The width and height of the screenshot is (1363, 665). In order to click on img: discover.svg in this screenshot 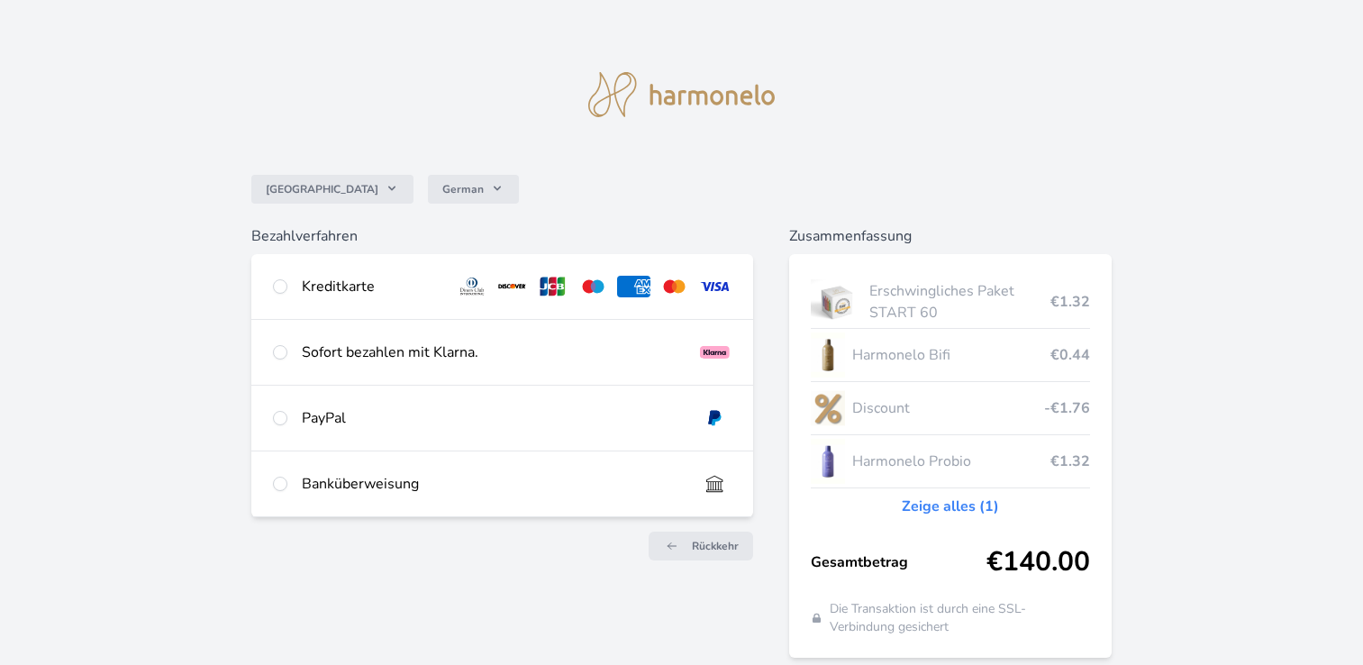, I will do `click(512, 286)`.